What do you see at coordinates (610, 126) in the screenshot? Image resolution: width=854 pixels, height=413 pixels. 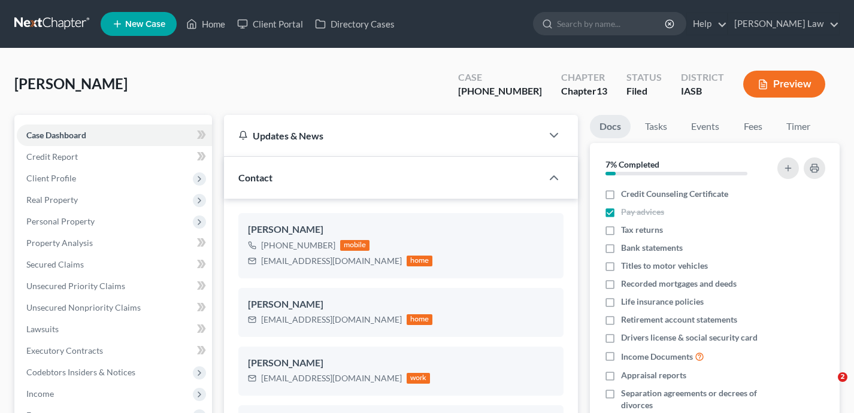 I see `a: Docs` at bounding box center [610, 126].